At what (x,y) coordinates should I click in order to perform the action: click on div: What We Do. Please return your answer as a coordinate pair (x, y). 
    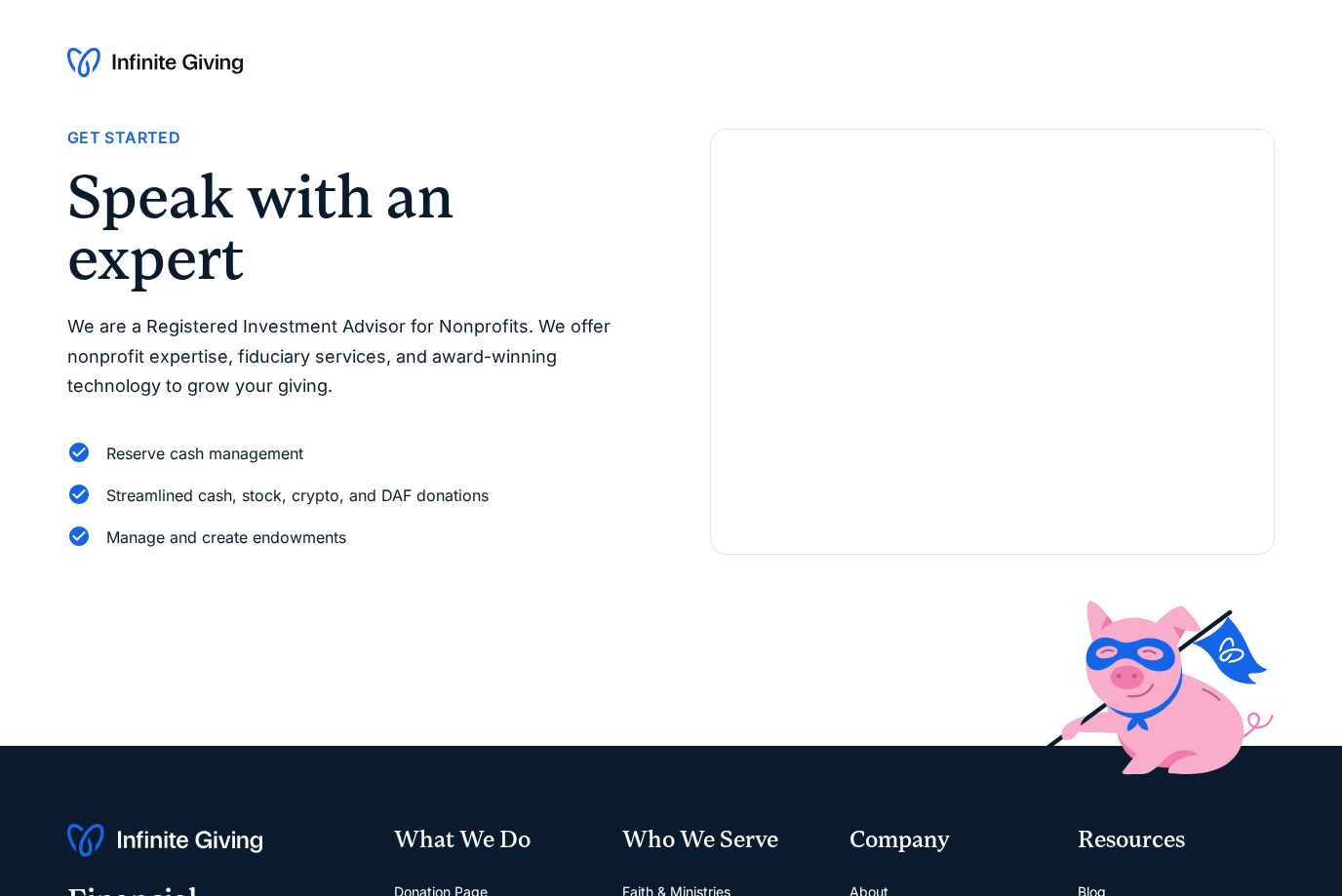
    Looking at the image, I should click on (493, 840).